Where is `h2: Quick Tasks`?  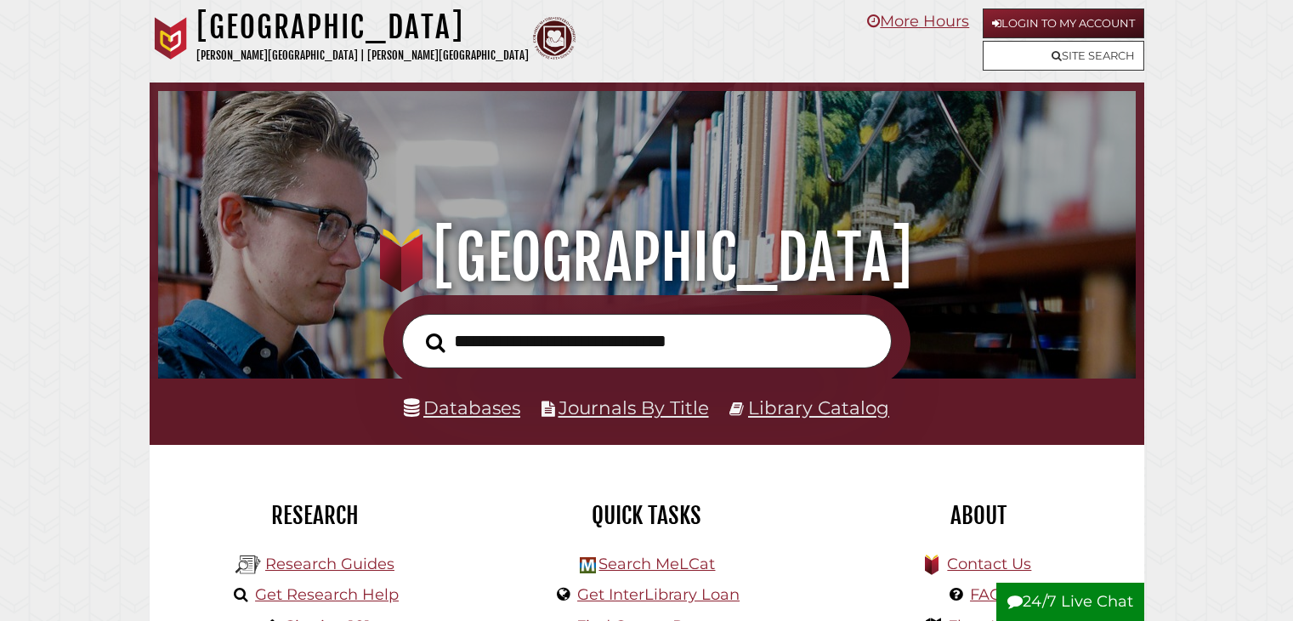 h2: Quick Tasks is located at coordinates (647, 515).